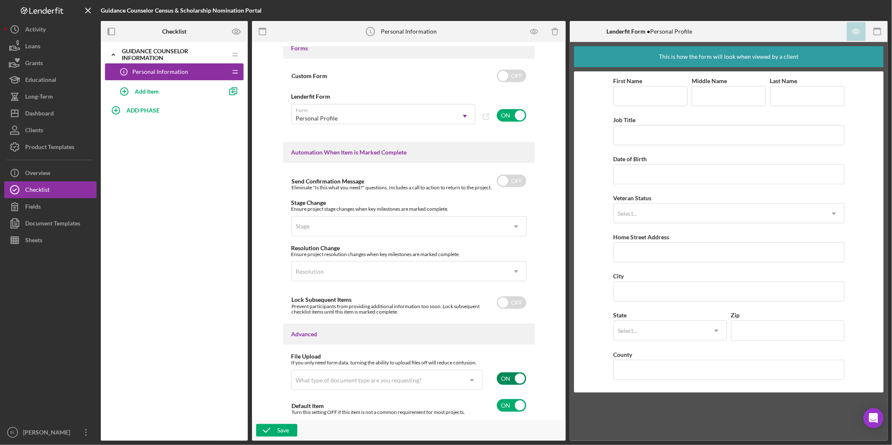 This screenshot has width=892, height=445. What do you see at coordinates (50, 173) in the screenshot?
I see `a: Overview` at bounding box center [50, 173].